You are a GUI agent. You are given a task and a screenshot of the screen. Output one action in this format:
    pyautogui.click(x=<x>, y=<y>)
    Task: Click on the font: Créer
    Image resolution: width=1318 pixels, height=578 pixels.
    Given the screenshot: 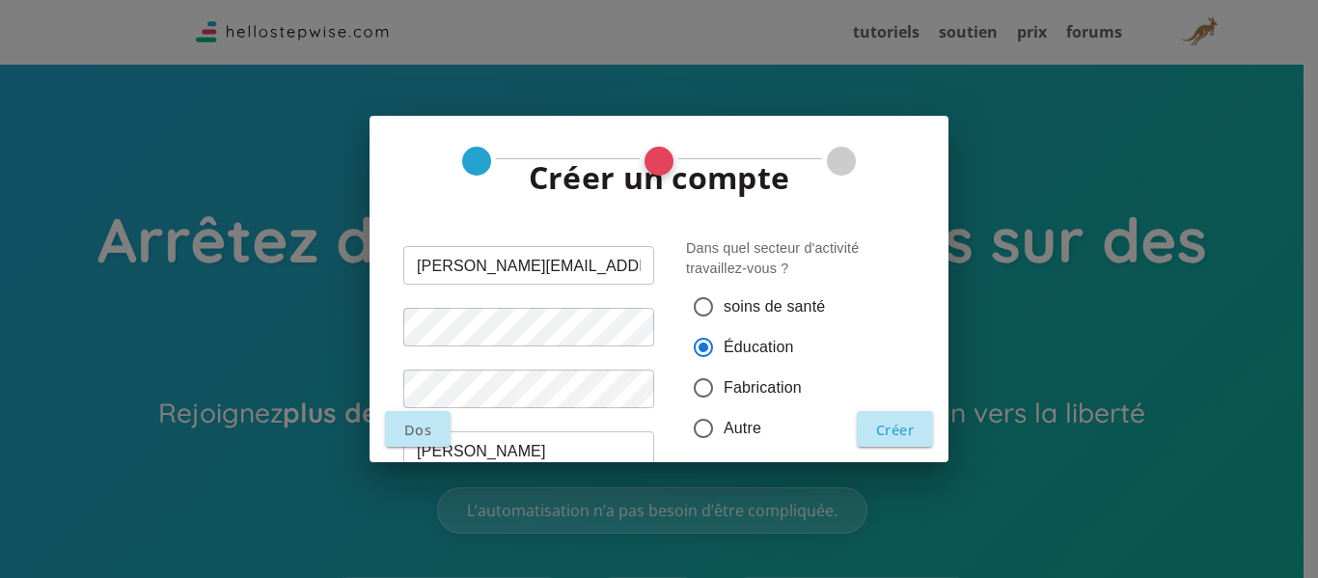 What is the action you would take?
    pyautogui.click(x=894, y=429)
    